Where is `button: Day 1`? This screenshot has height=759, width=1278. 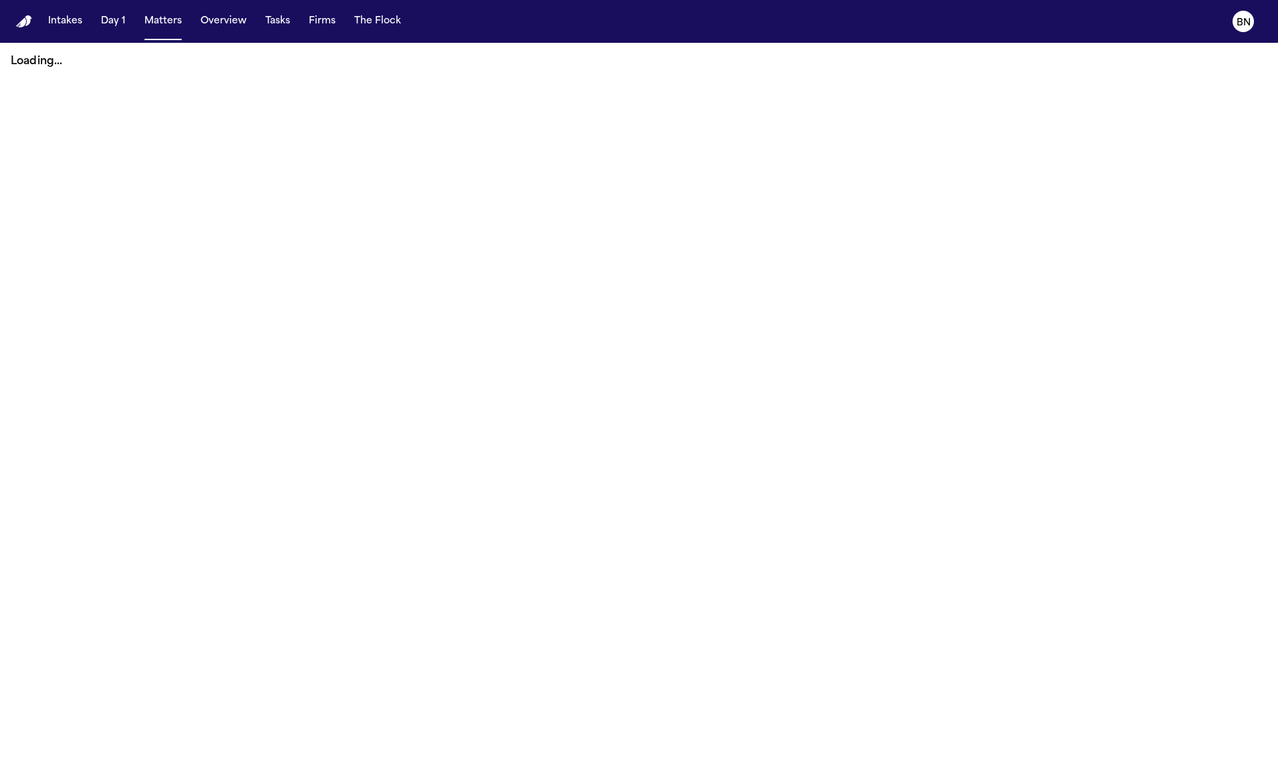 button: Day 1 is located at coordinates (113, 21).